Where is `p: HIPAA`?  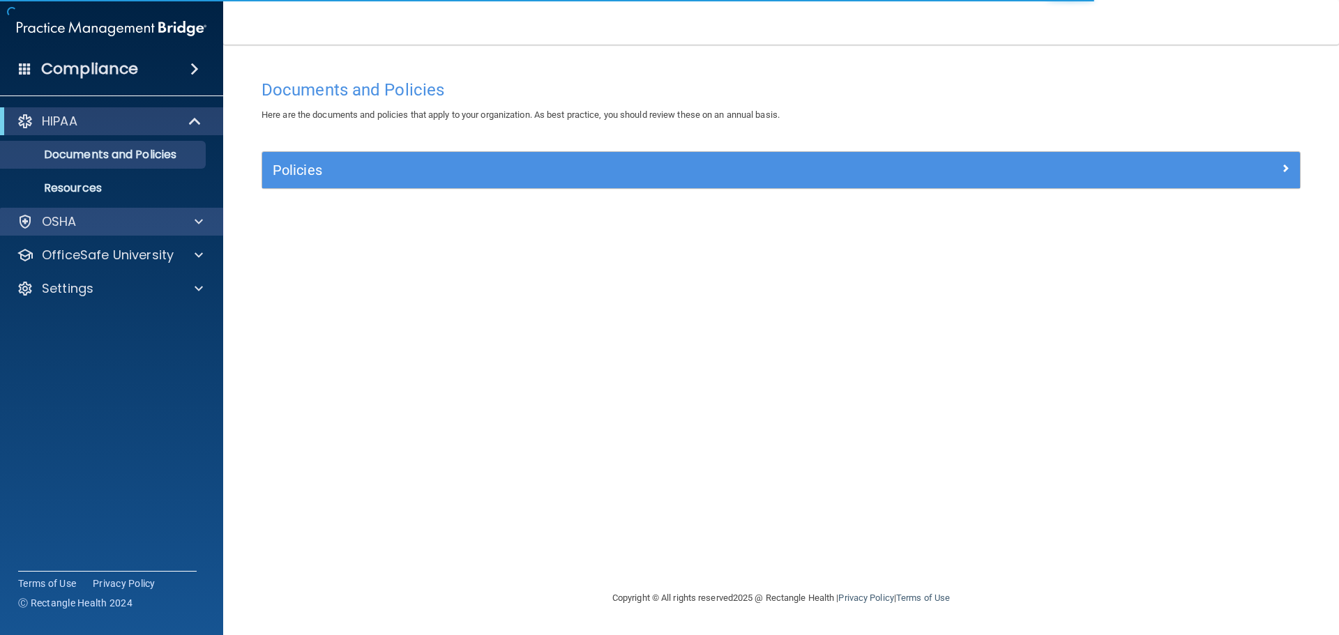 p: HIPAA is located at coordinates (59, 121).